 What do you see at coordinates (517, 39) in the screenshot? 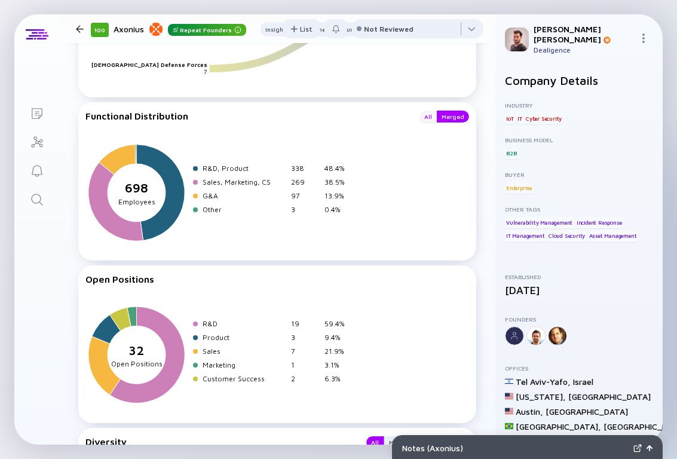
I see `img: Gil Profile Picture` at bounding box center [517, 39].